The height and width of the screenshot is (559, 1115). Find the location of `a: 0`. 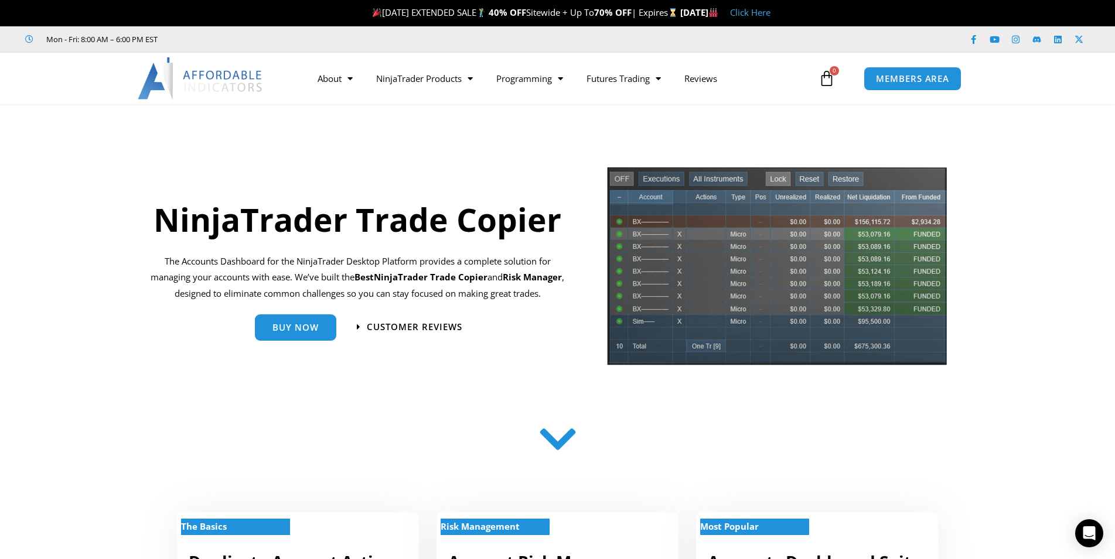

a: 0 is located at coordinates (827, 78).